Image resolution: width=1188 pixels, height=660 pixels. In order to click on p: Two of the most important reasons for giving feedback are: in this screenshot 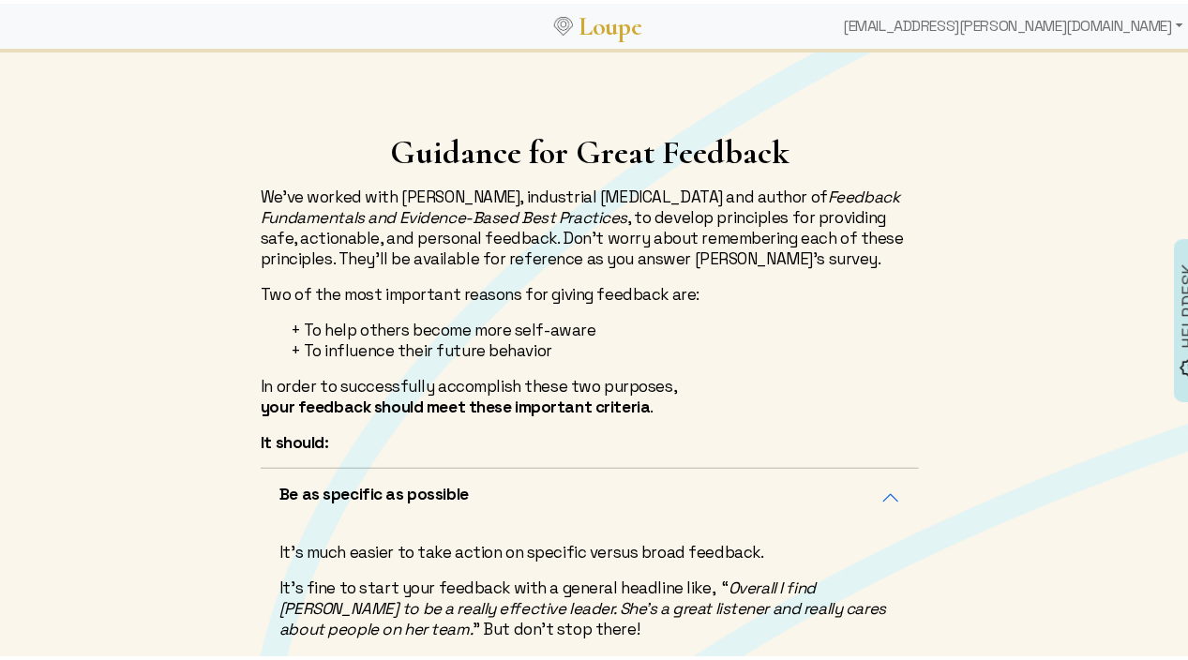, I will do `click(590, 291)`.